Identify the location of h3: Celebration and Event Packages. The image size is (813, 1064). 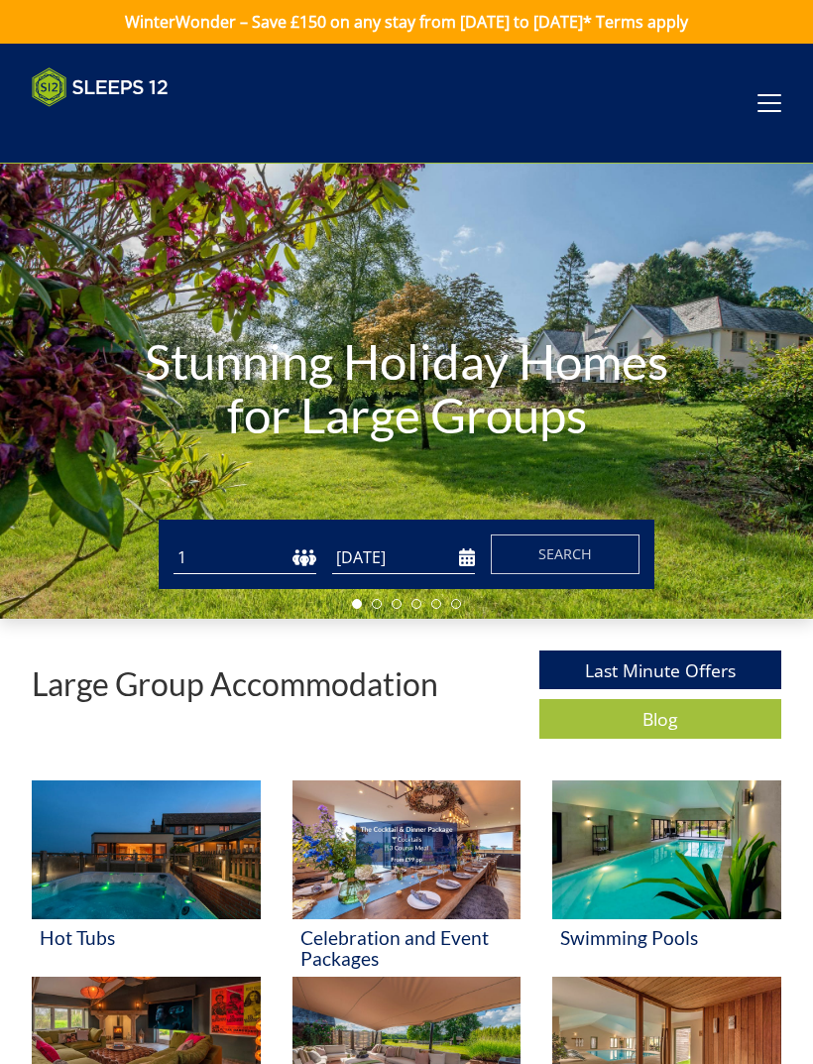
(407, 948).